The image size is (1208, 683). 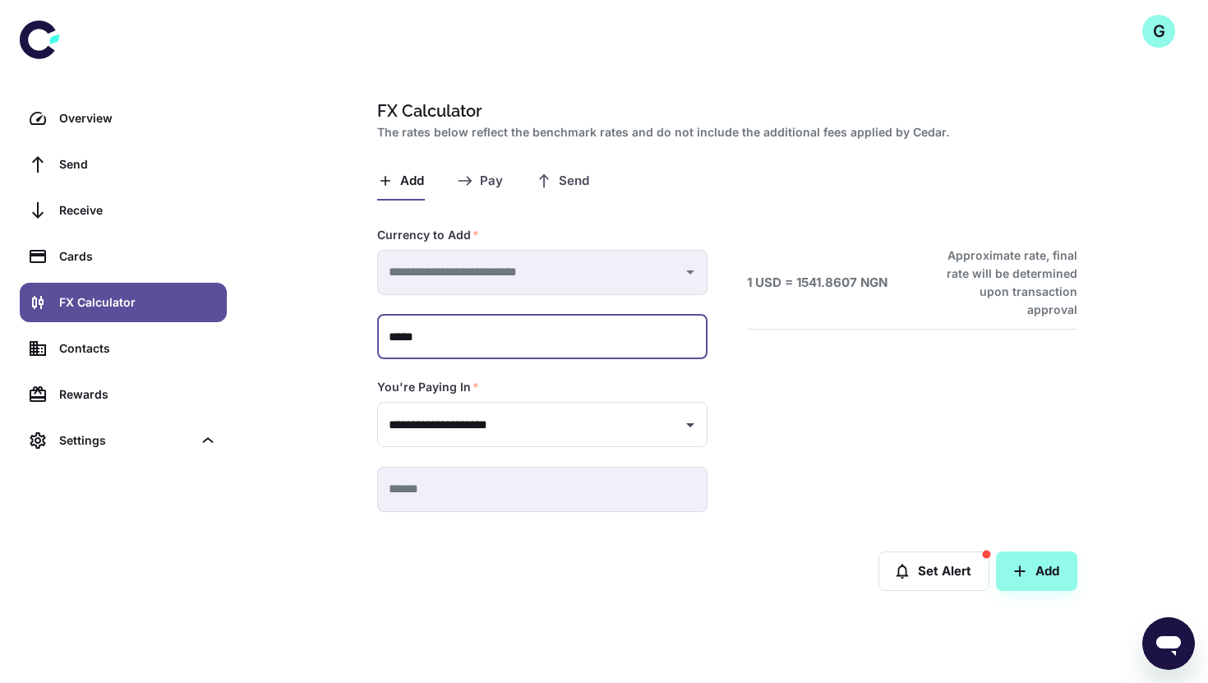 What do you see at coordinates (817, 283) in the screenshot?
I see `h6: 1 USD = 1541.8607 NGN` at bounding box center [817, 283].